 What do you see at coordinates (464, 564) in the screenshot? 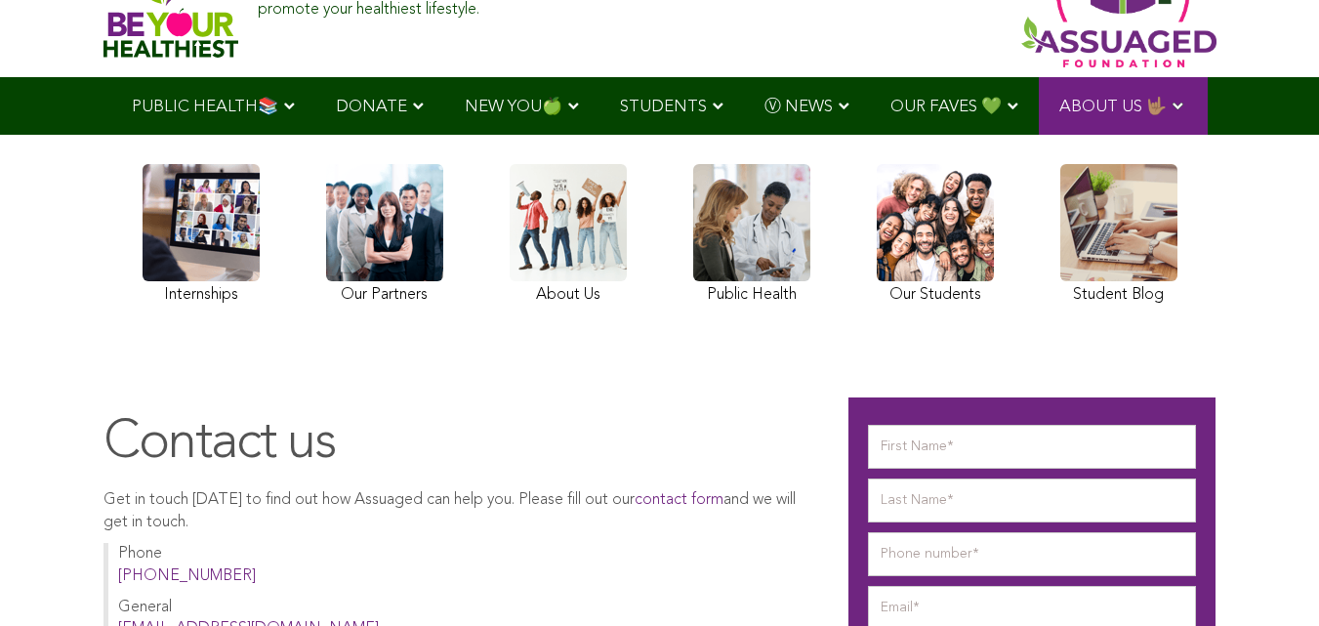
I see `p: Phone` at bounding box center [464, 564].